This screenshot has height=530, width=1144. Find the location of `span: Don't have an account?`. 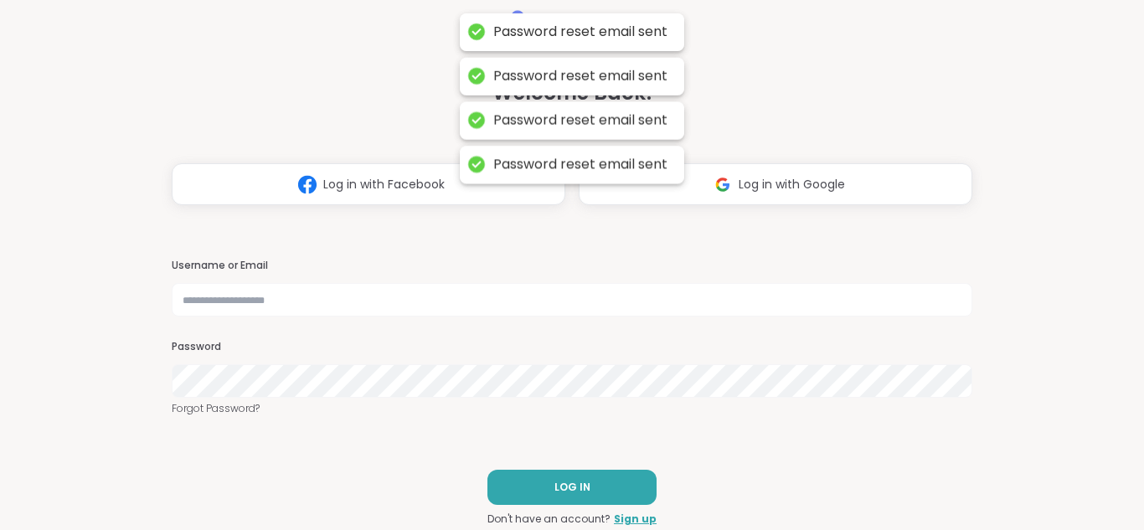

span: Don't have an account? is located at coordinates (549, 519).